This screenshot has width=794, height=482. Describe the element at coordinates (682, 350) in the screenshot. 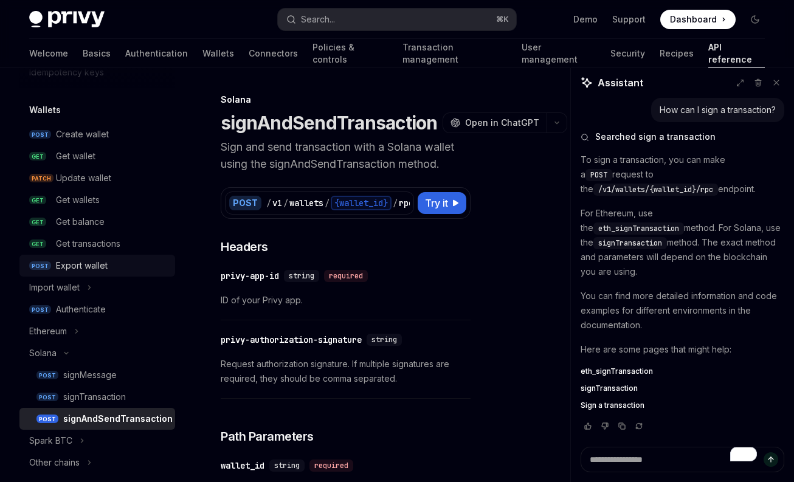

I see `p: Here are some pages that might help:` at that location.